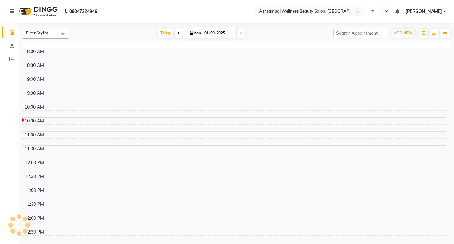 Image resolution: width=454 pixels, height=244 pixels. I want to click on div: 10:00 AM, so click(34, 107).